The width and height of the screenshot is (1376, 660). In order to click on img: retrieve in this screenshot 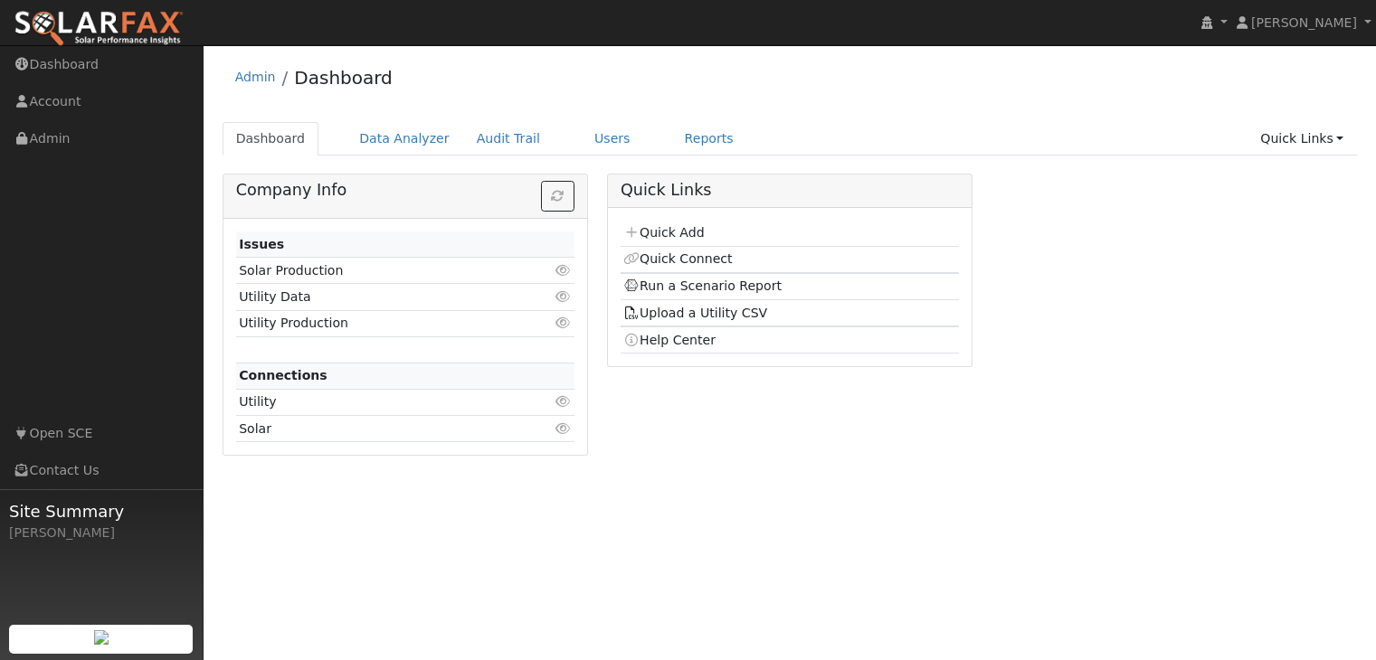, I will do `click(101, 638)`.